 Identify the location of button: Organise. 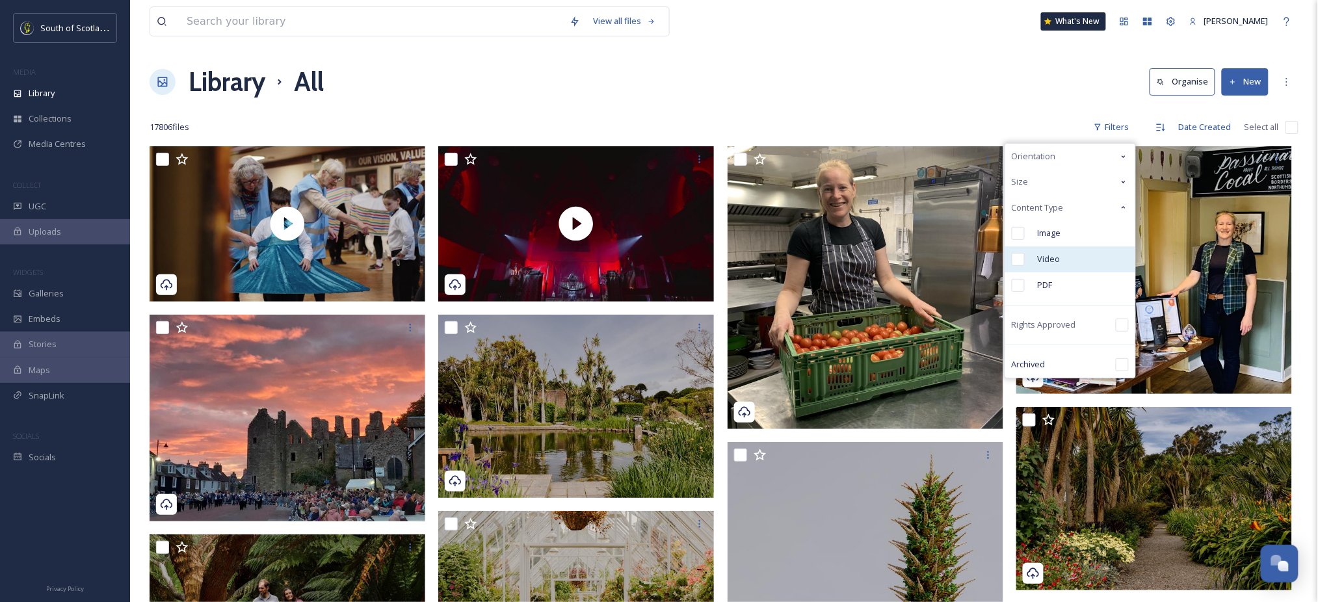
(1182, 81).